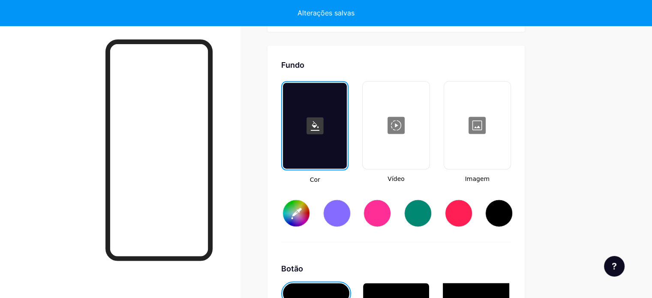 This screenshot has height=298, width=652. Describe the element at coordinates (292, 268) in the screenshot. I see `font: Botão` at that location.